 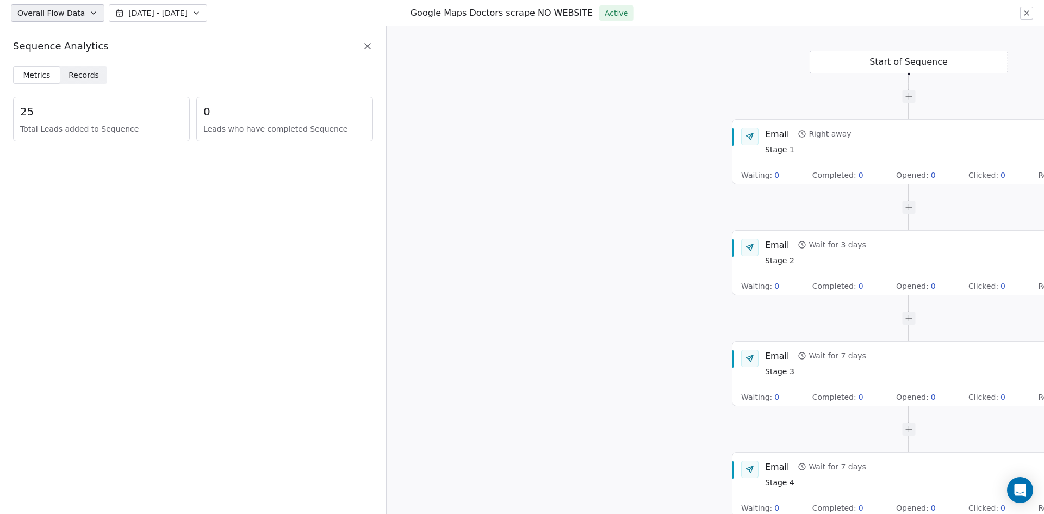 What do you see at coordinates (616, 13) in the screenshot?
I see `span: Active` at bounding box center [616, 13].